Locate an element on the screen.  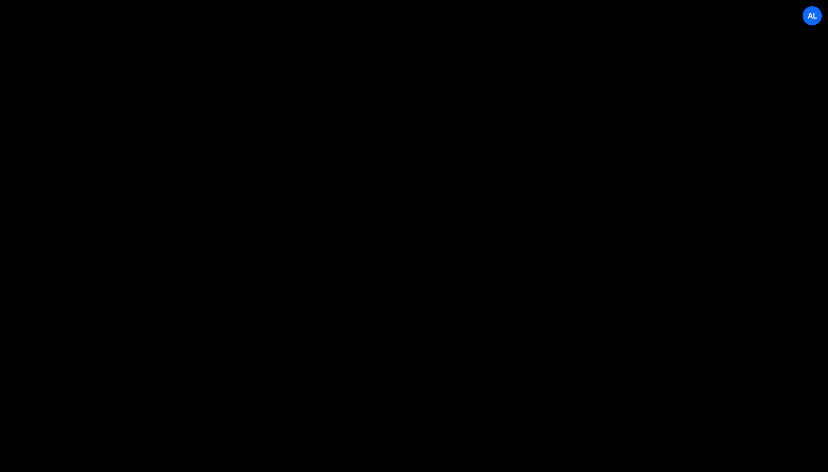
h5: 🤙 Welcome to the Slater editor is located at coordinates (333, 158).